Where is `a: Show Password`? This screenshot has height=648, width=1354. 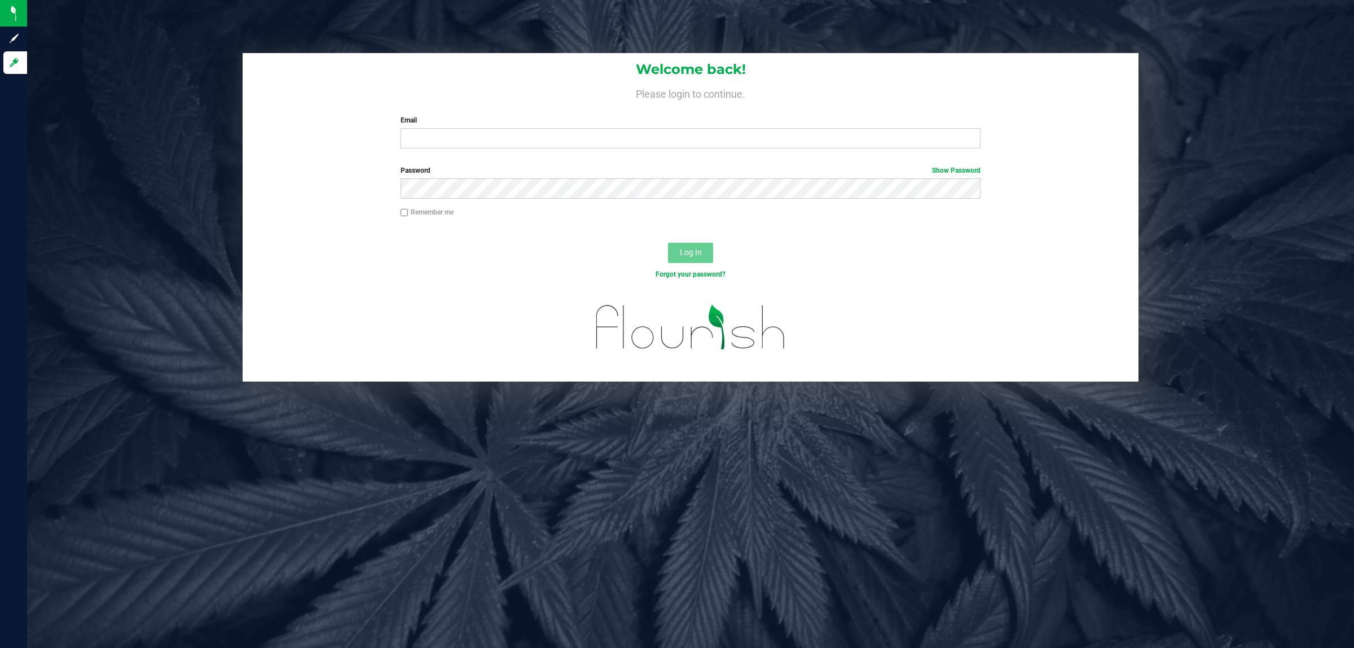
a: Show Password is located at coordinates (956, 170).